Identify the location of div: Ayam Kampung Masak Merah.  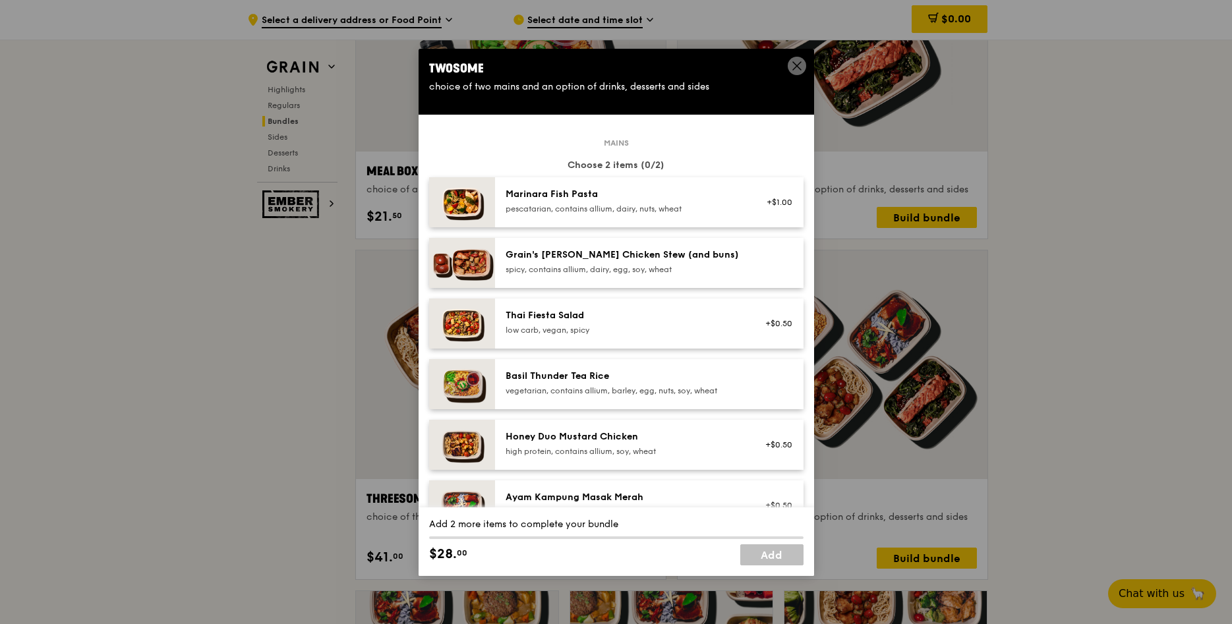
(624, 498).